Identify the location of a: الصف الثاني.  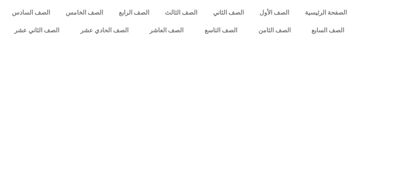
(228, 13).